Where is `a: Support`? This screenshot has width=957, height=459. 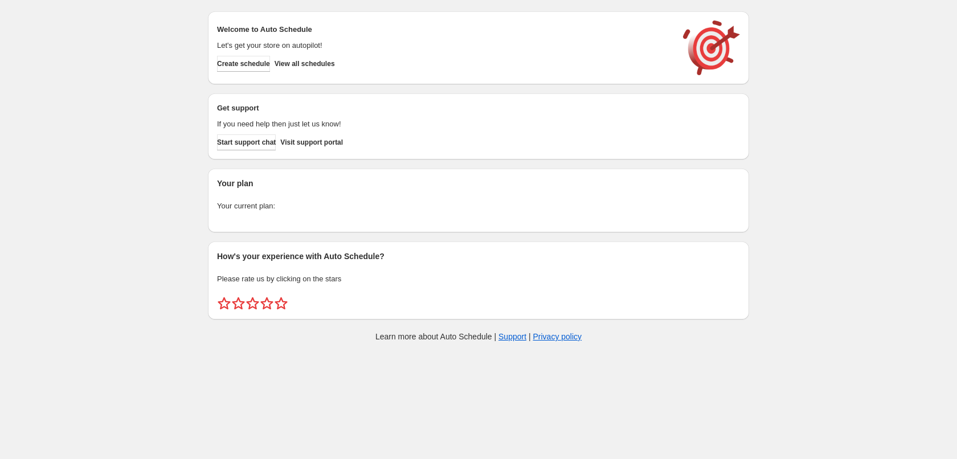 a: Support is located at coordinates (512, 337).